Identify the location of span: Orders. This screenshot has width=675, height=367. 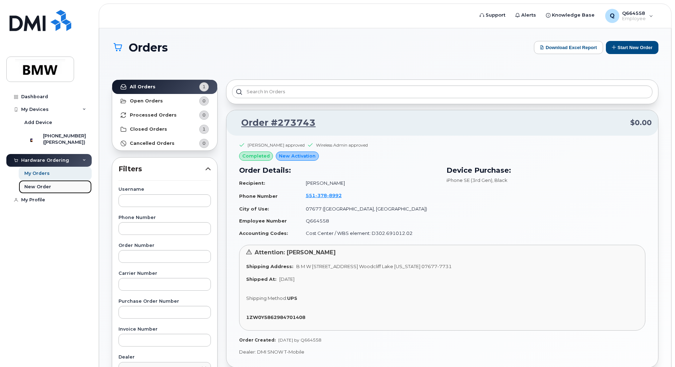
(148, 47).